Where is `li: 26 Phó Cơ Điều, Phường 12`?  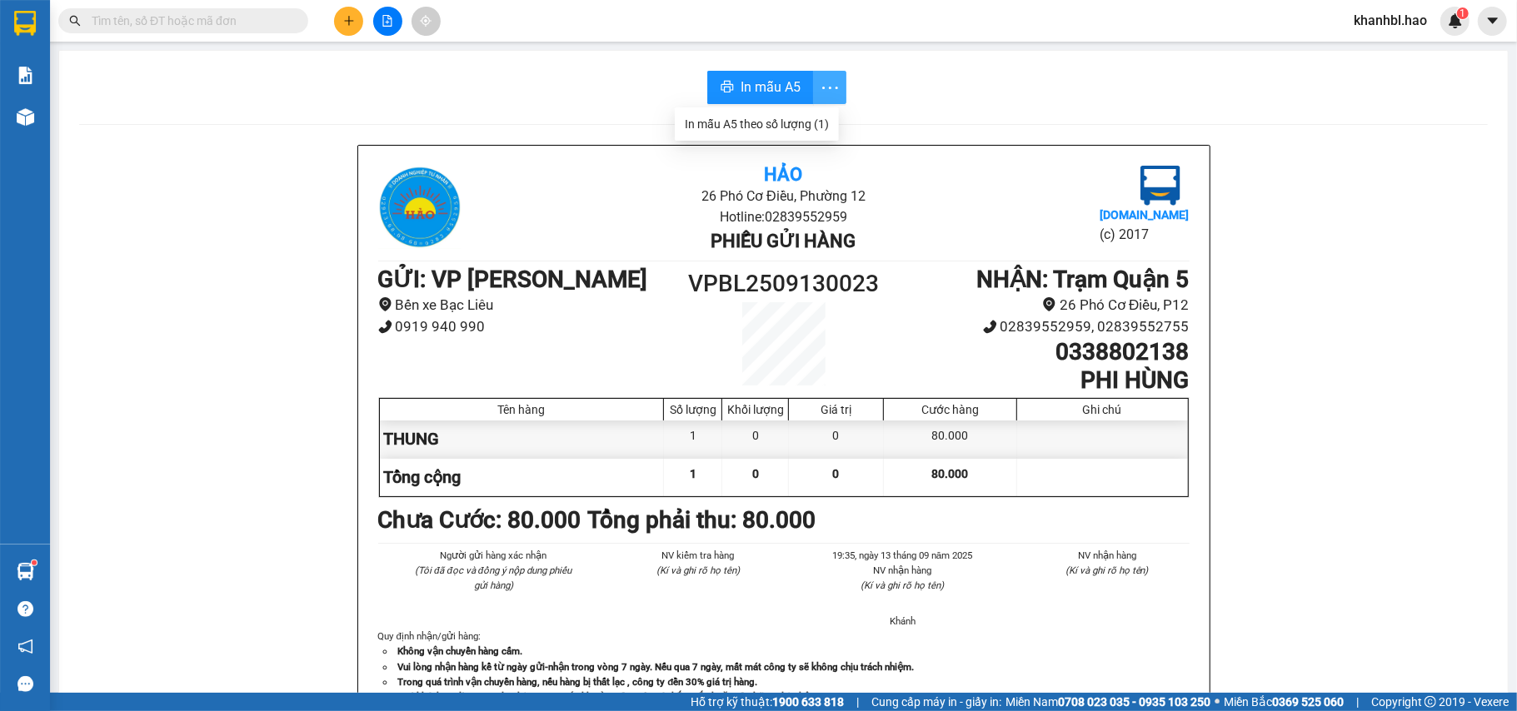 li: 26 Phó Cơ Điều, Phường 12 is located at coordinates (783, 196).